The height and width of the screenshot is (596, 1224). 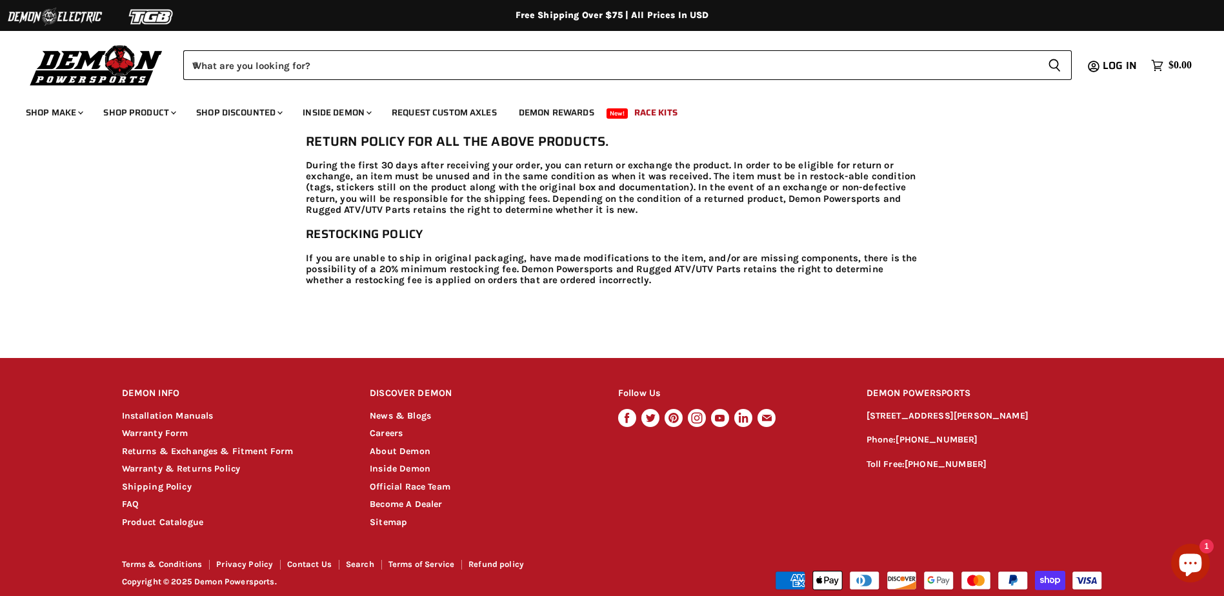 What do you see at coordinates (1120, 66) in the screenshot?
I see `a: Log in` at bounding box center [1120, 66].